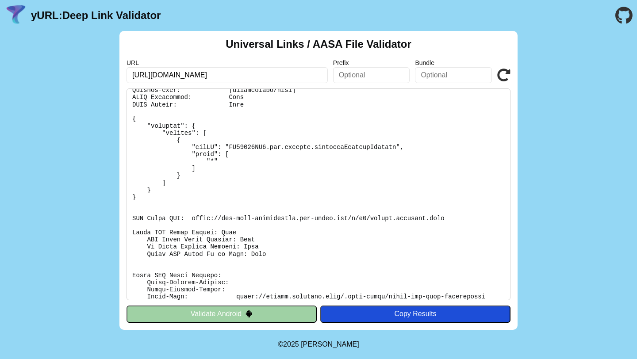 The height and width of the screenshot is (359, 637). I want to click on a: yURL:Deep Link Validator, so click(96, 15).